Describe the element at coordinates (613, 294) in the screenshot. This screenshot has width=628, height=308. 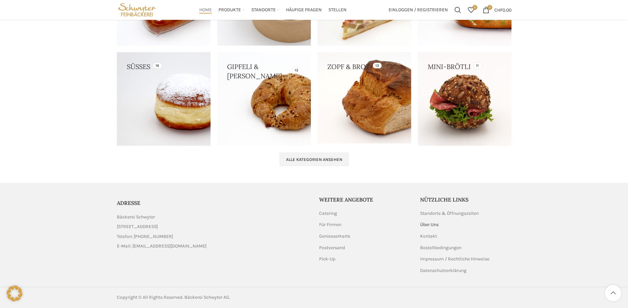
I see `a: Scroll to top button` at that location.